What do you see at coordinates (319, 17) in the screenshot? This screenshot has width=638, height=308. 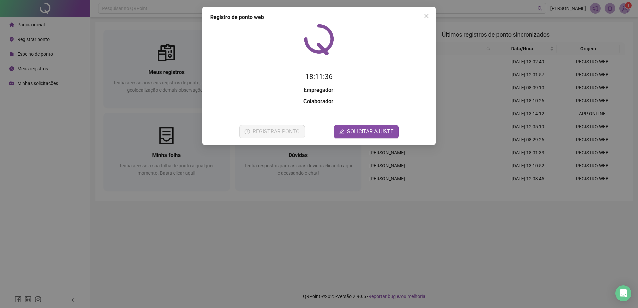 I see `div: Registro de ponto web` at bounding box center [319, 17].